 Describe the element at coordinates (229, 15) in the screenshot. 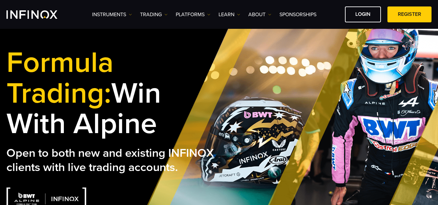

I see `a: Learn` at that location.